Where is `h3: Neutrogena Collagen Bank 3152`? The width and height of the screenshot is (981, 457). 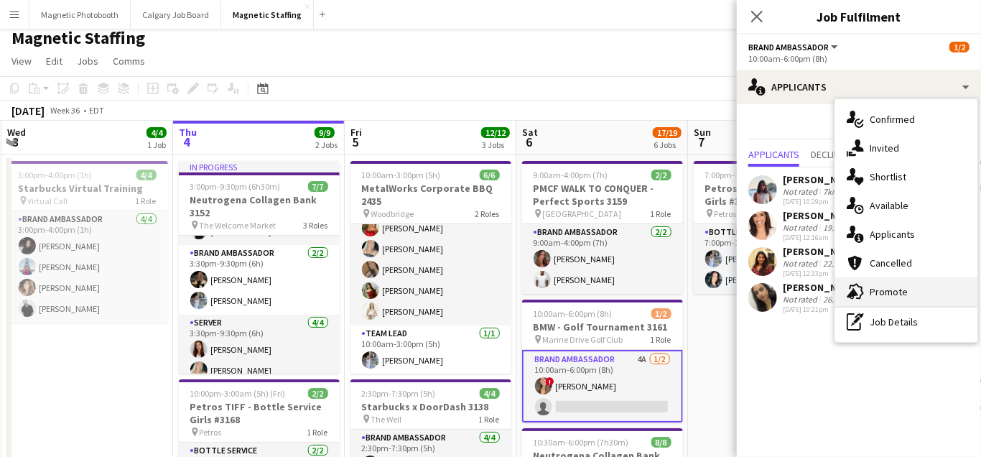
h3: Neutrogena Collagen Bank 3152 is located at coordinates (259, 206).